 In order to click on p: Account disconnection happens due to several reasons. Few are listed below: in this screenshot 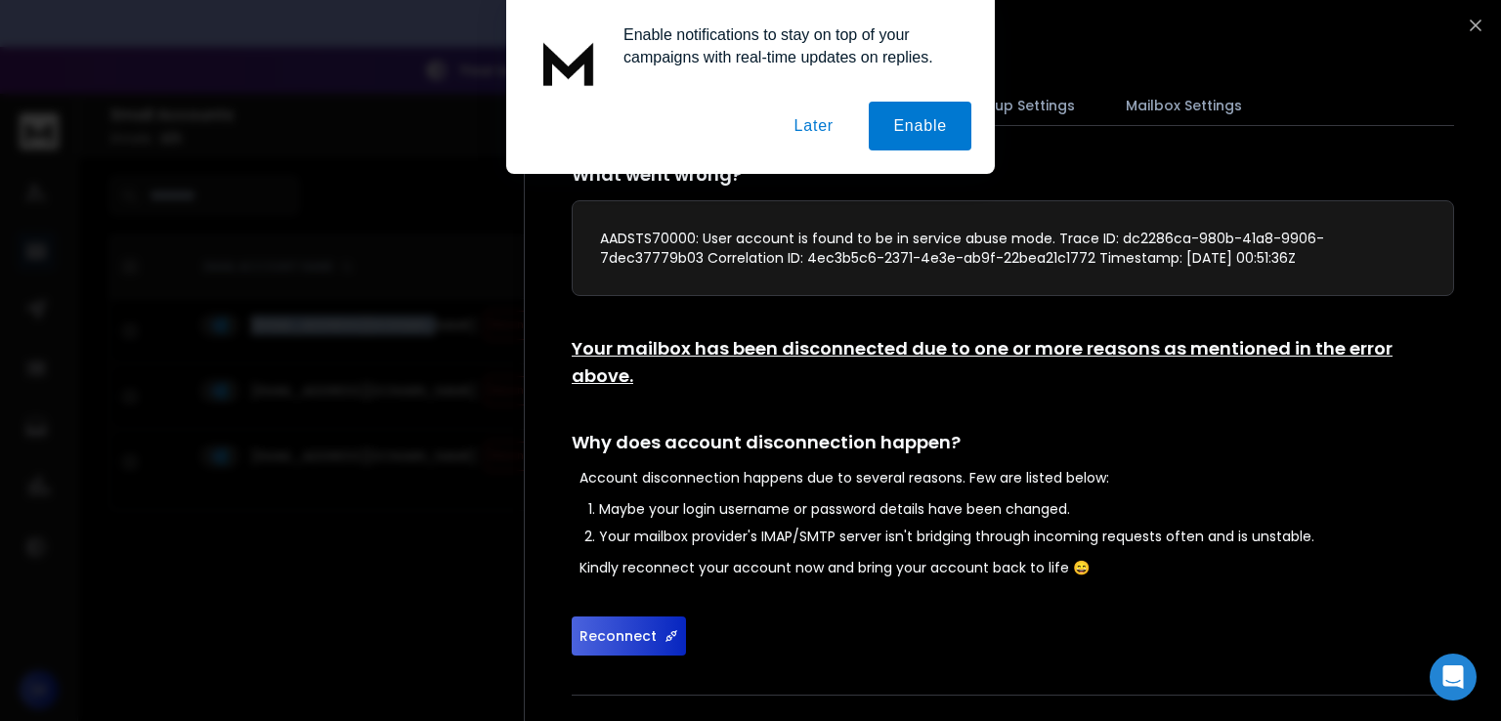, I will do `click(1016, 478)`.